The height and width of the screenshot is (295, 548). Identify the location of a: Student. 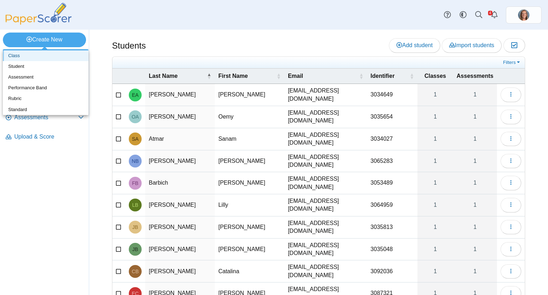
(46, 66).